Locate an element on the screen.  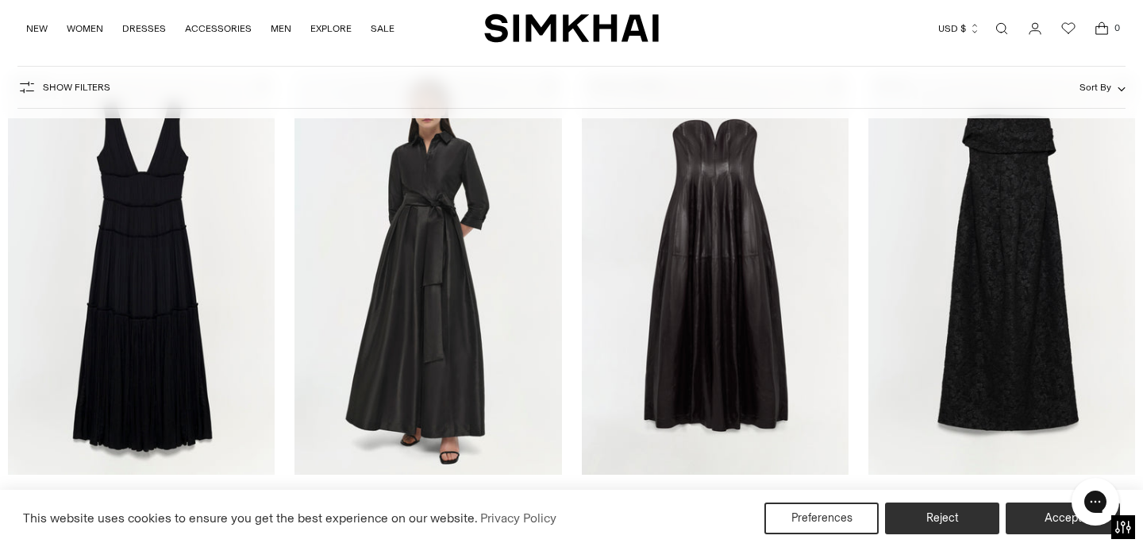
a: Mandi Gown is located at coordinates (141, 275).